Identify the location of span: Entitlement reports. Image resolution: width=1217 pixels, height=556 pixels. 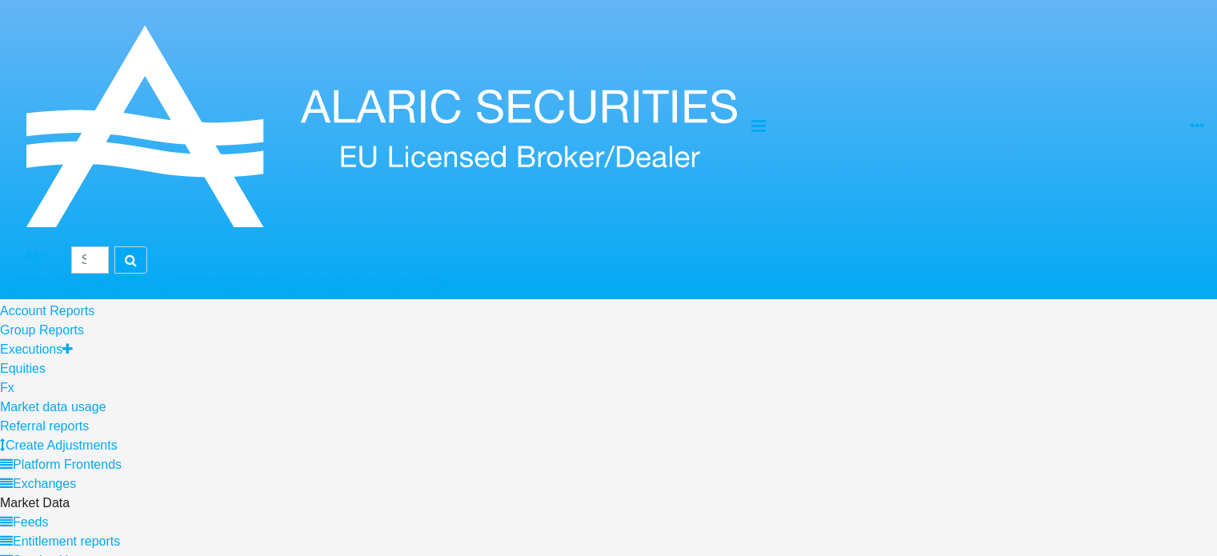
(66, 541).